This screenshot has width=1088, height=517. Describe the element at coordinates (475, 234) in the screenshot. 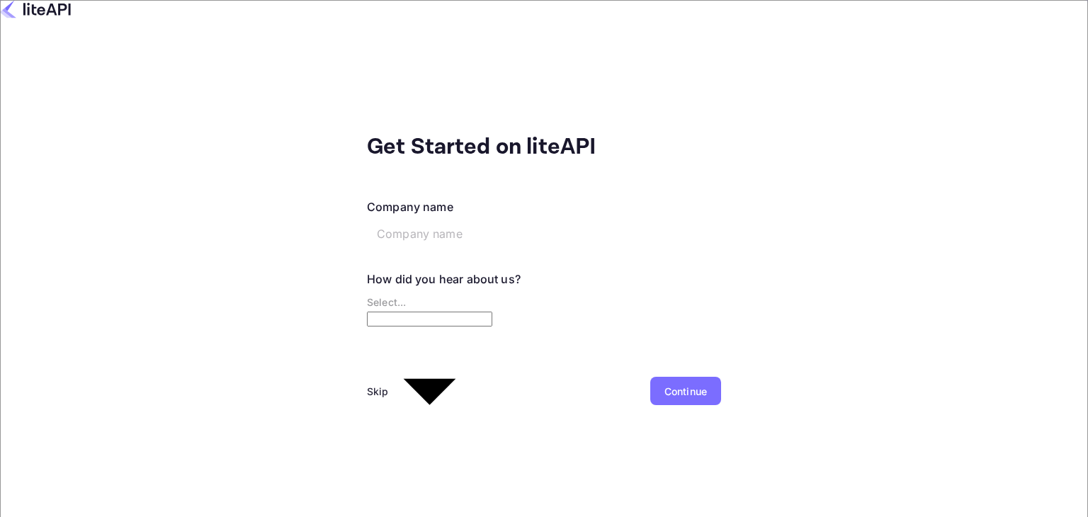

I see `input: Company name` at that location.